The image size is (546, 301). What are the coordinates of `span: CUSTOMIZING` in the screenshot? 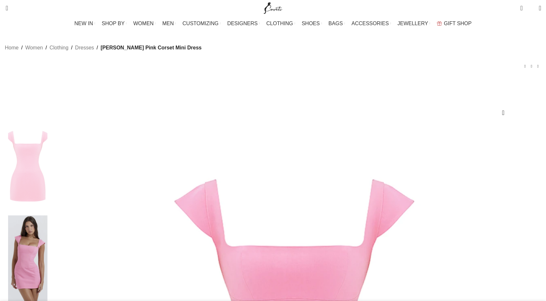 It's located at (201, 23).